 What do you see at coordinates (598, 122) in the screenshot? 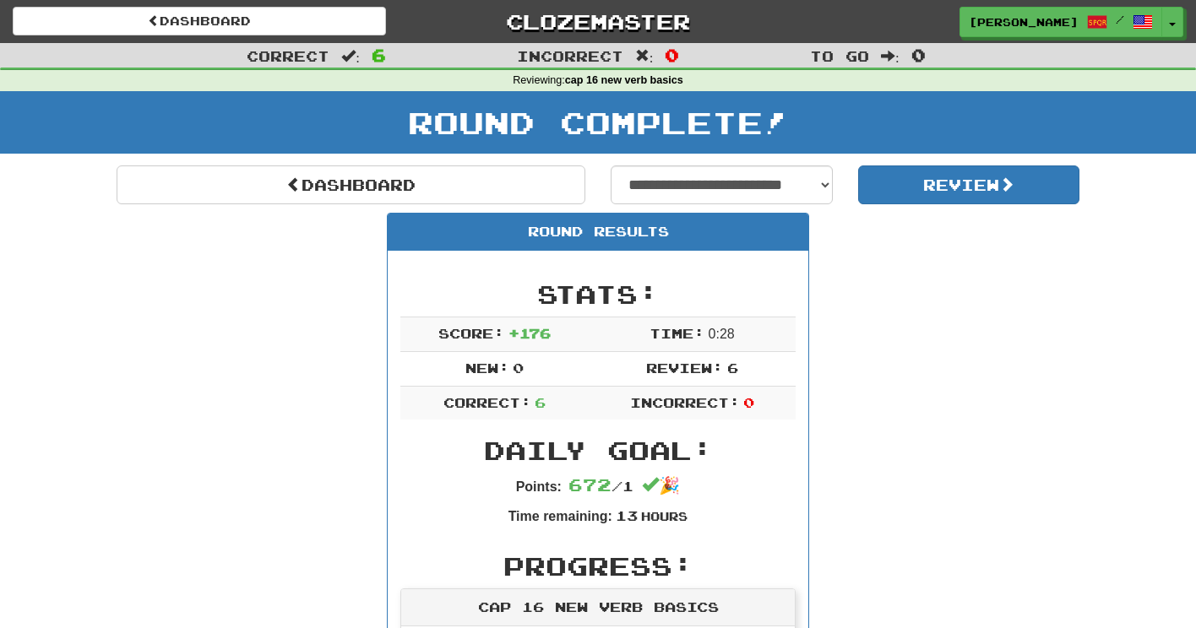
I see `h1: Round Complete!` at bounding box center [598, 122].